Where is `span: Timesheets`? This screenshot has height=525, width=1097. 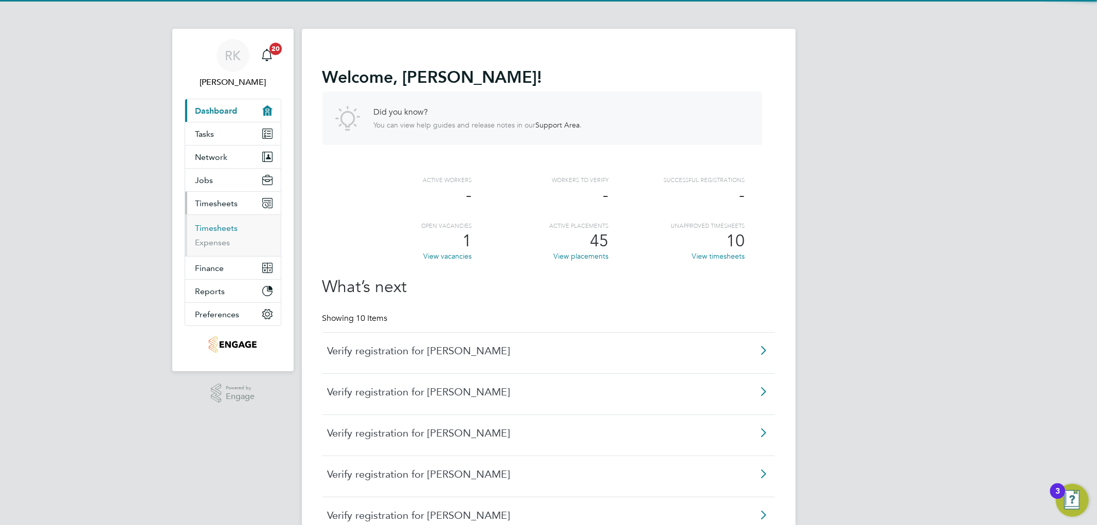
span: Timesheets is located at coordinates (217, 203).